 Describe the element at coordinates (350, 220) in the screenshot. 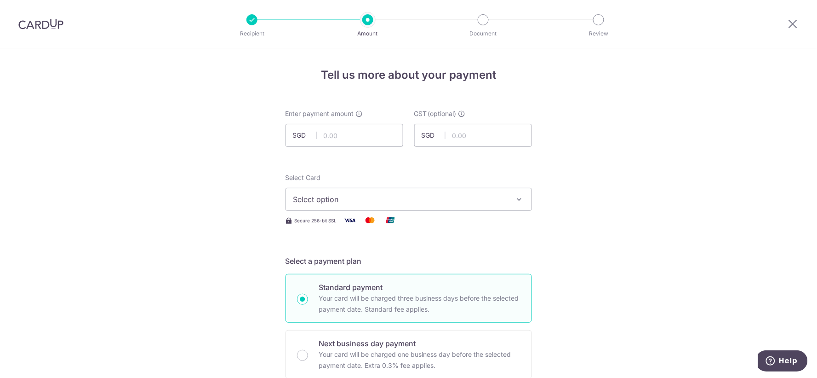

I see `img: Visa` at that location.